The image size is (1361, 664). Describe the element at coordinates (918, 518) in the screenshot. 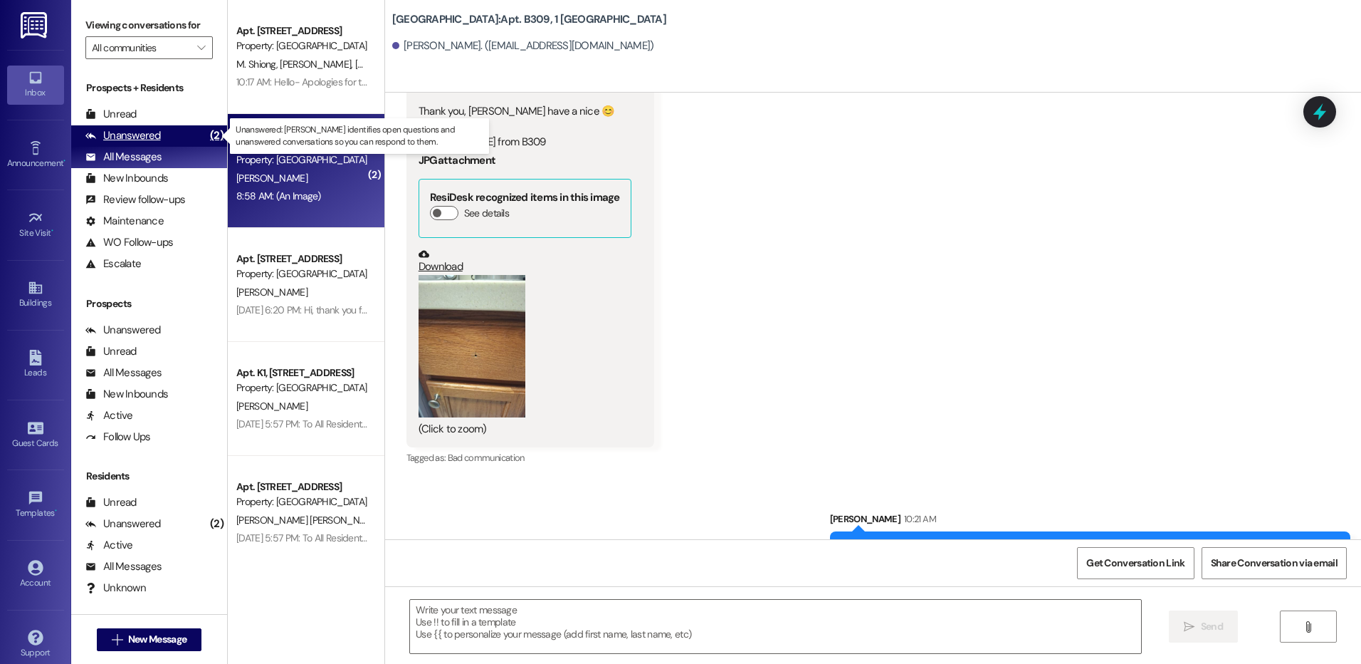

I see `div: 10:21 AM` at that location.